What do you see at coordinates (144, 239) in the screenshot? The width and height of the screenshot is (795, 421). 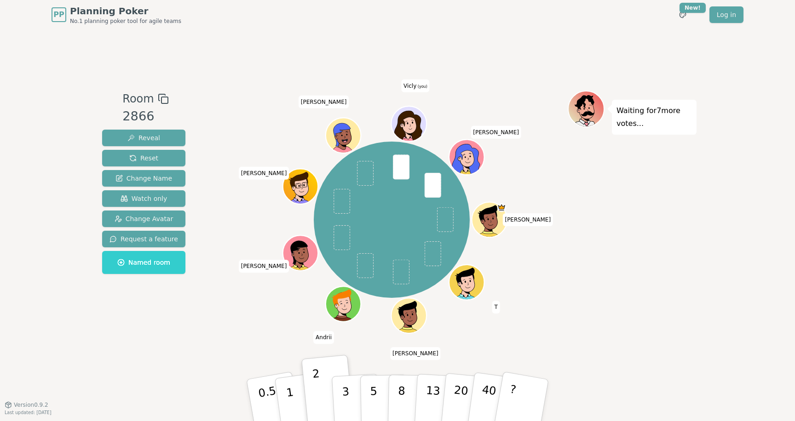 I see `button: Request a feature` at bounding box center [144, 239].